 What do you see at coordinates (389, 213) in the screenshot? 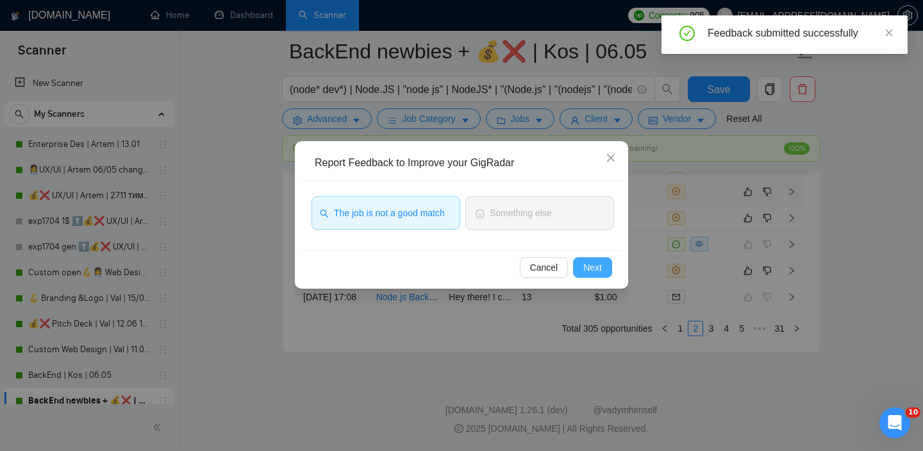
I see `span: The job is not a good match` at bounding box center [389, 213].